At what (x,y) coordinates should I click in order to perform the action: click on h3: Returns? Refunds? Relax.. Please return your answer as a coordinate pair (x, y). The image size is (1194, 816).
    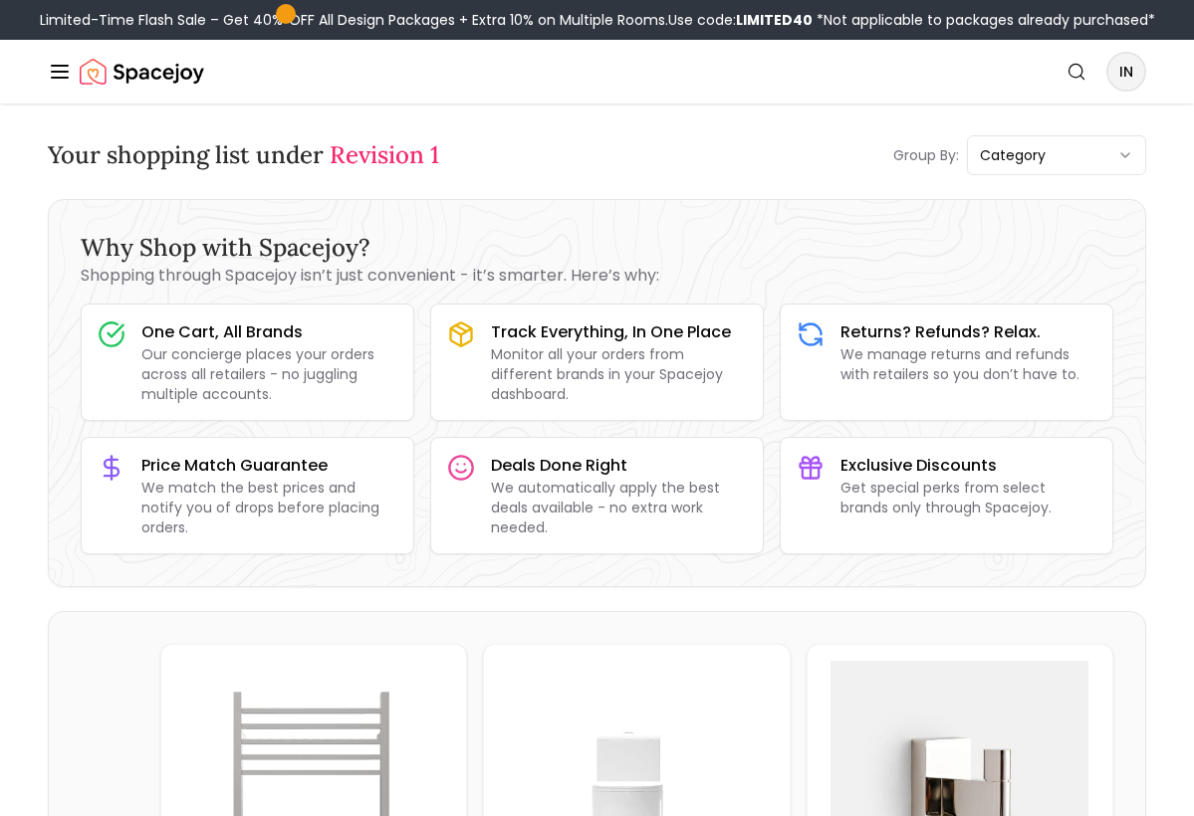
    Looking at the image, I should click on (968, 333).